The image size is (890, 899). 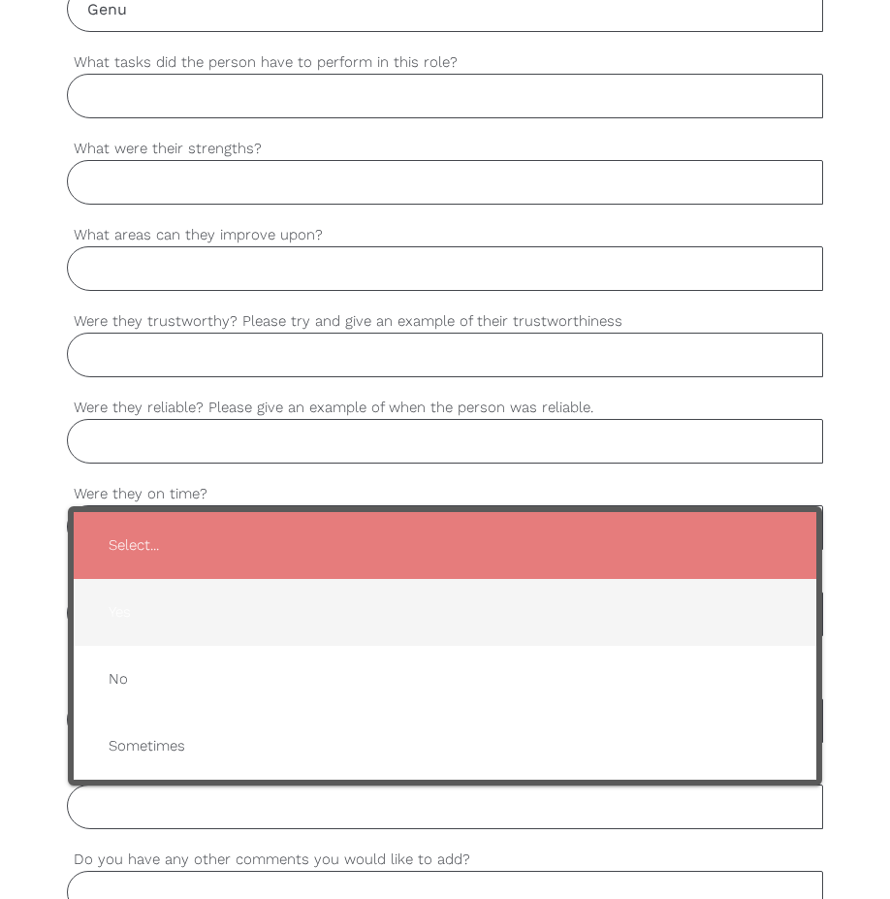 What do you see at coordinates (445, 773) in the screenshot?
I see `label: How is their spoken and written English?` at bounding box center [445, 773].